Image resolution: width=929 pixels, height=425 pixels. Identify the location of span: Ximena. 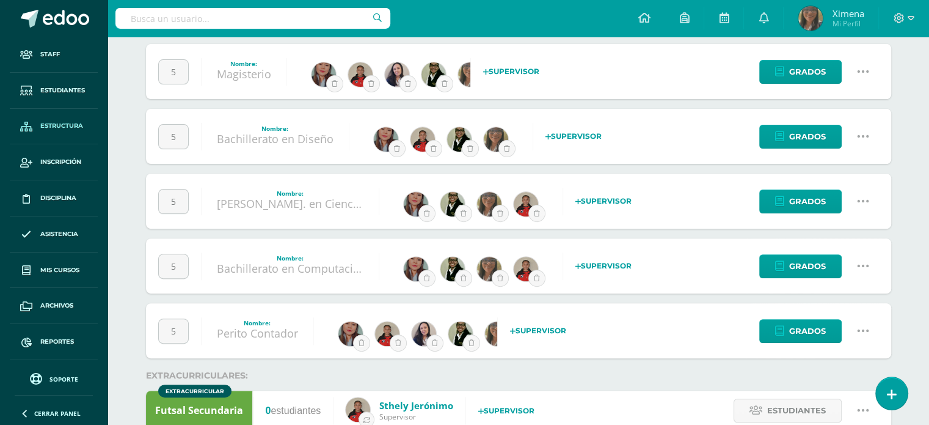
(848, 13).